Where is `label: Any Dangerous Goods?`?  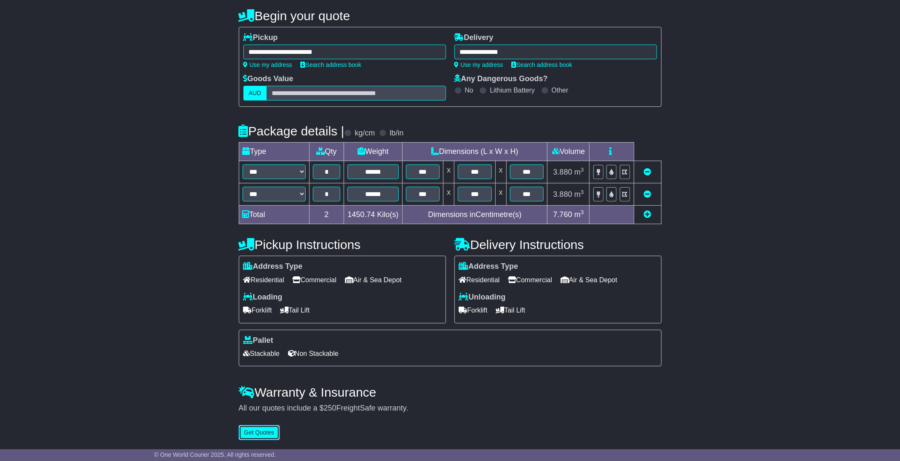
label: Any Dangerous Goods? is located at coordinates (501, 79).